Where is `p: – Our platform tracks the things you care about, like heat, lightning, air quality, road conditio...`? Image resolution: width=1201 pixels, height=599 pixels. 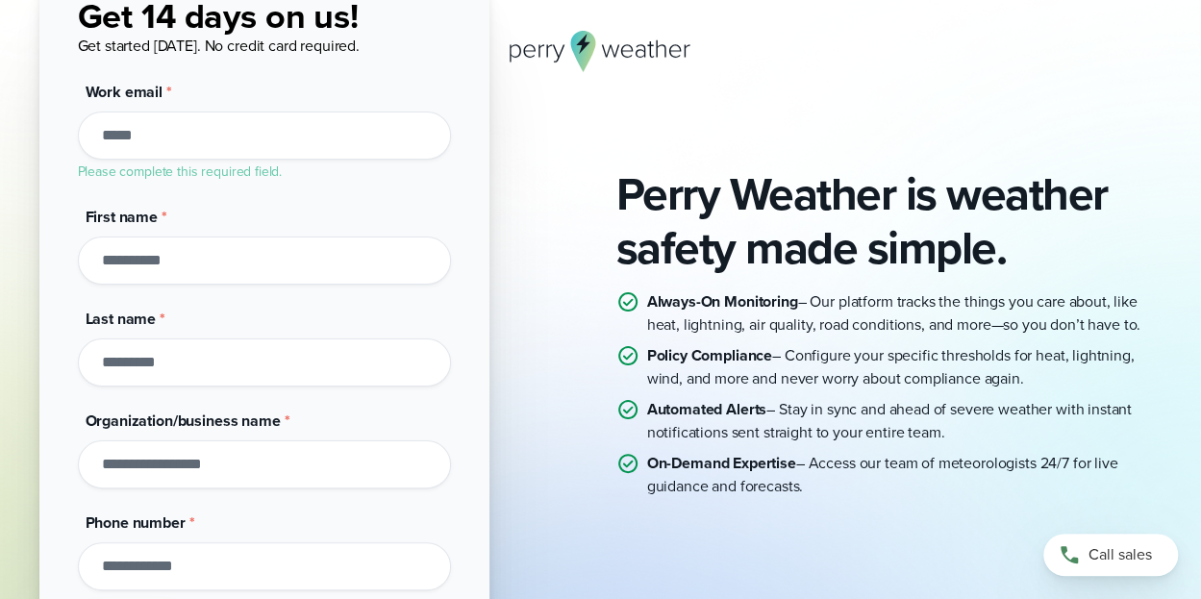
p: – Our platform tracks the things you care about, like heat, lightning, air quality, road conditio... is located at coordinates (904, 313).